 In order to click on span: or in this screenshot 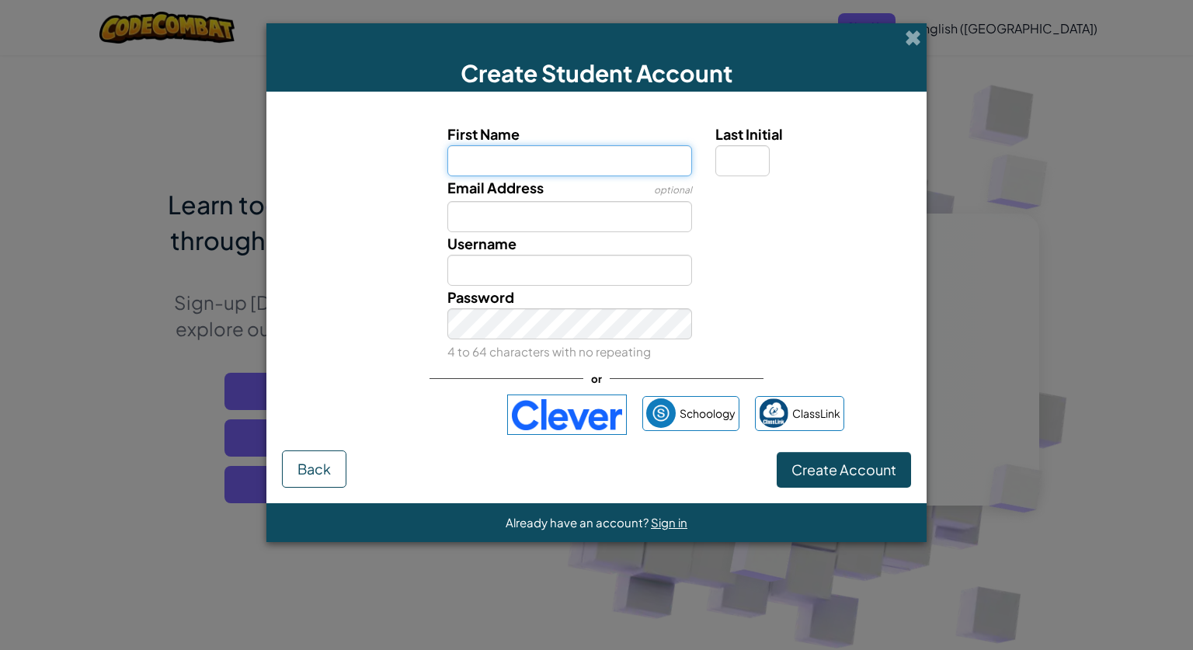, I will do `click(596, 378)`.